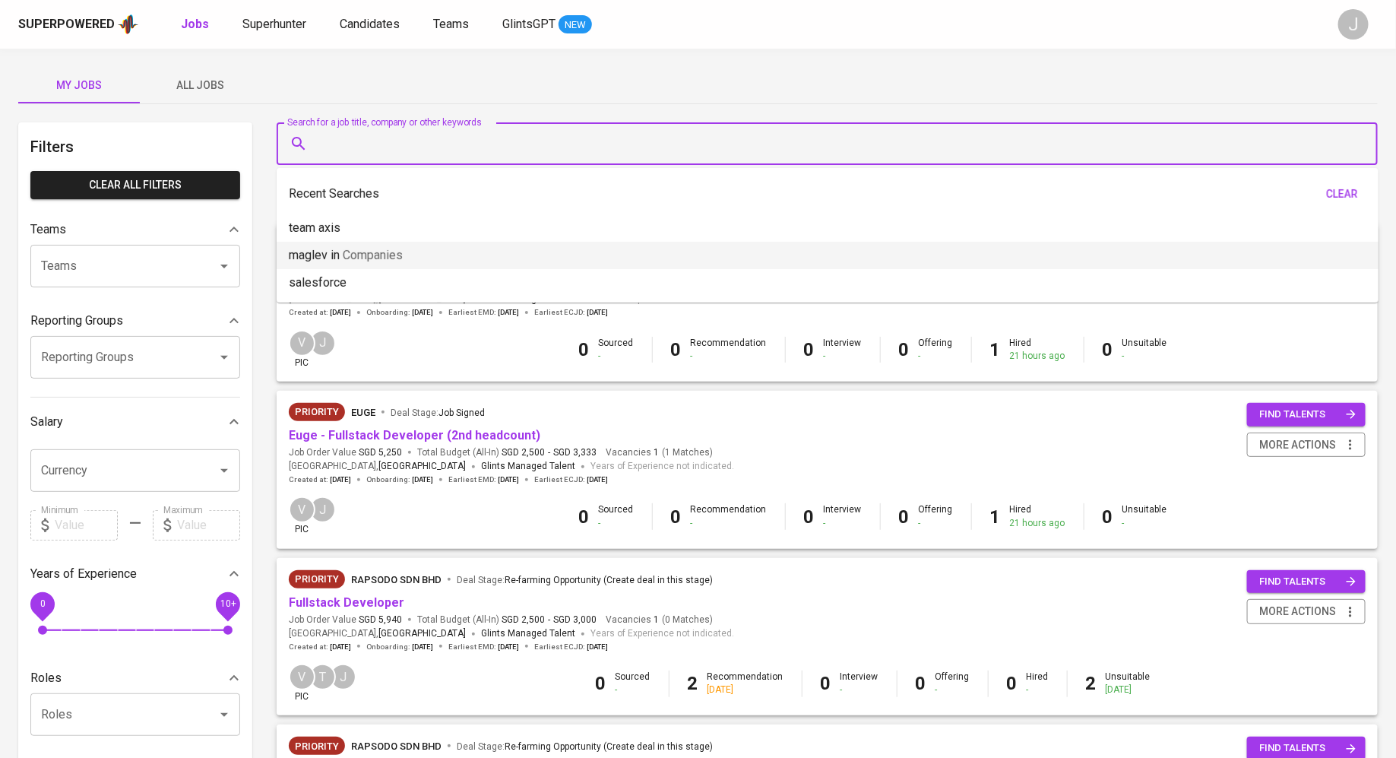 This screenshot has height=758, width=1396. What do you see at coordinates (196, 24) in the screenshot?
I see `a: Jobs` at bounding box center [196, 24].